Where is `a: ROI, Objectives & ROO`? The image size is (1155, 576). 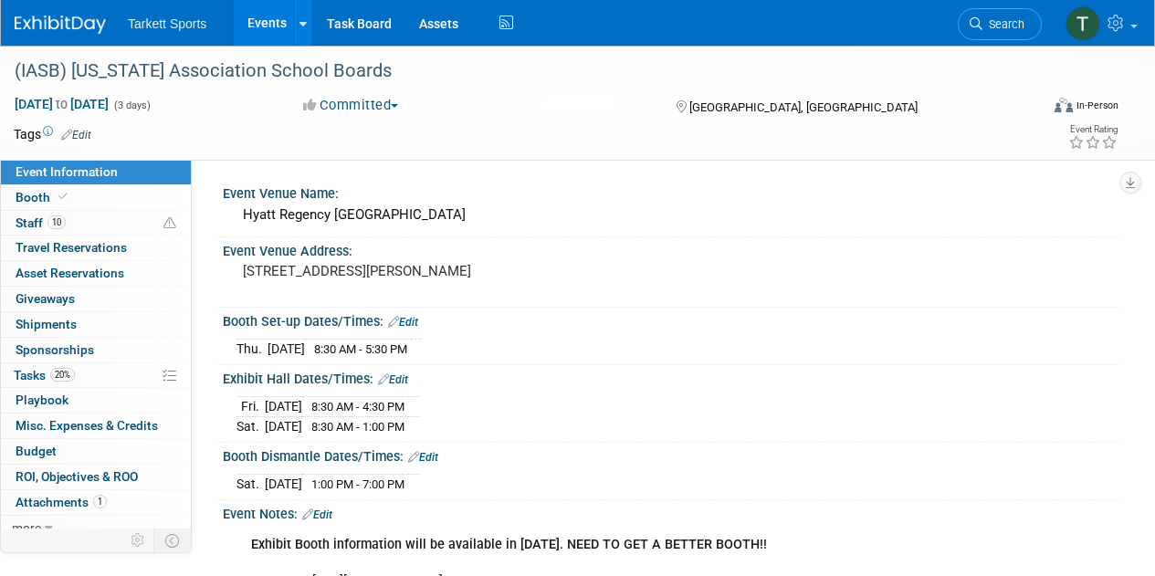 a: ROI, Objectives & ROO is located at coordinates (96, 477).